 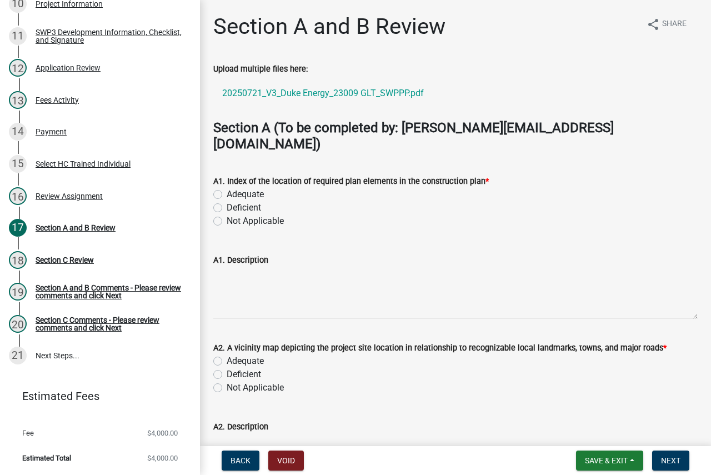 What do you see at coordinates (18, 356) in the screenshot?
I see `div: 21` at bounding box center [18, 356].